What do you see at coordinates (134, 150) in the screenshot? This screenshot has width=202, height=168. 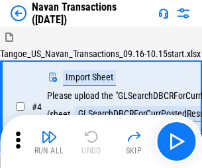 I see `div: Skip` at bounding box center [134, 150].